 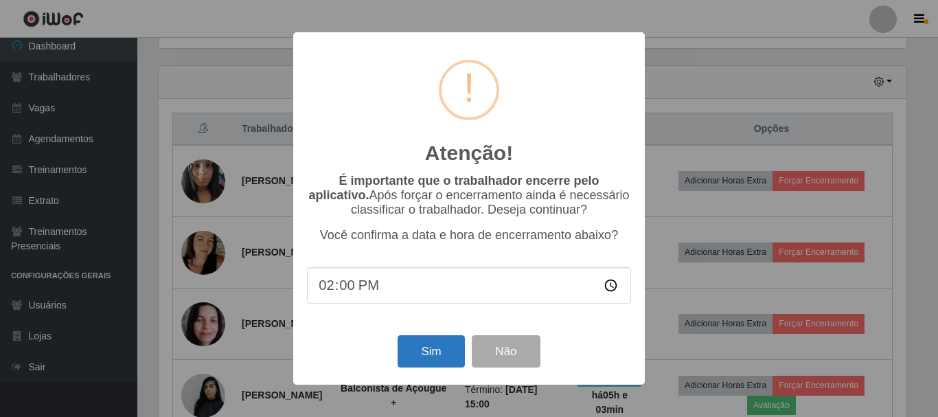 What do you see at coordinates (469, 195) in the screenshot?
I see `p: Após forçar o encerramento ainda é necessário classificar o trabalhador. Deseja continuar?` at bounding box center [469, 195].